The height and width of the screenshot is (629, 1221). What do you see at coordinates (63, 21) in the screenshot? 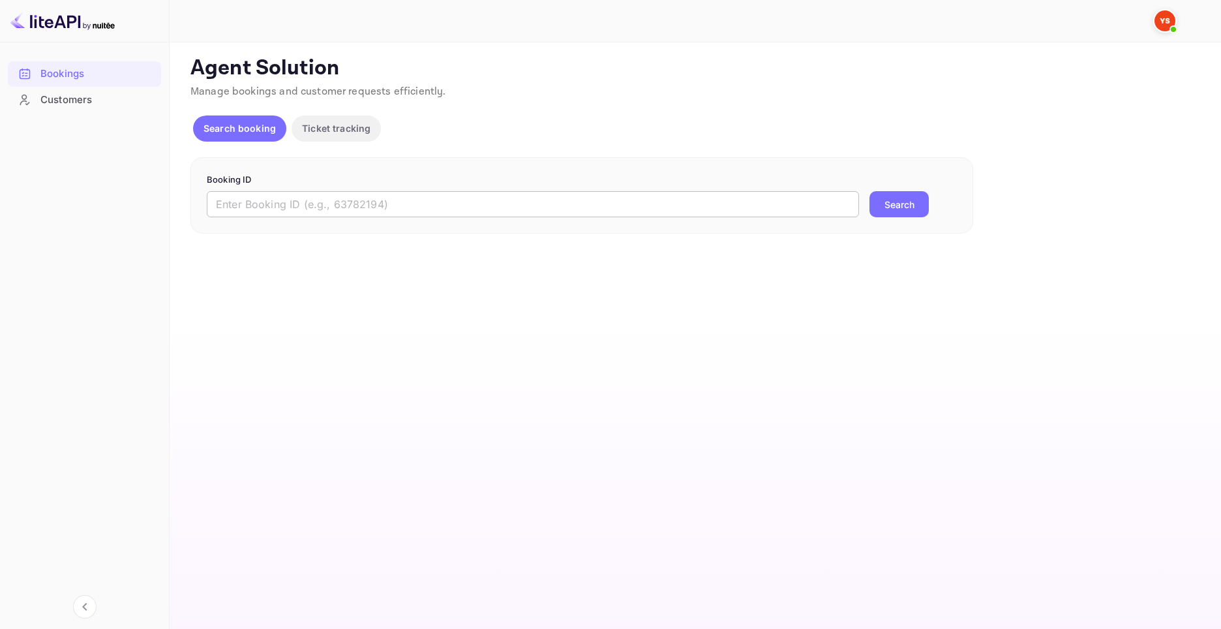
I see `img: LiteAPI logo` at bounding box center [63, 21].